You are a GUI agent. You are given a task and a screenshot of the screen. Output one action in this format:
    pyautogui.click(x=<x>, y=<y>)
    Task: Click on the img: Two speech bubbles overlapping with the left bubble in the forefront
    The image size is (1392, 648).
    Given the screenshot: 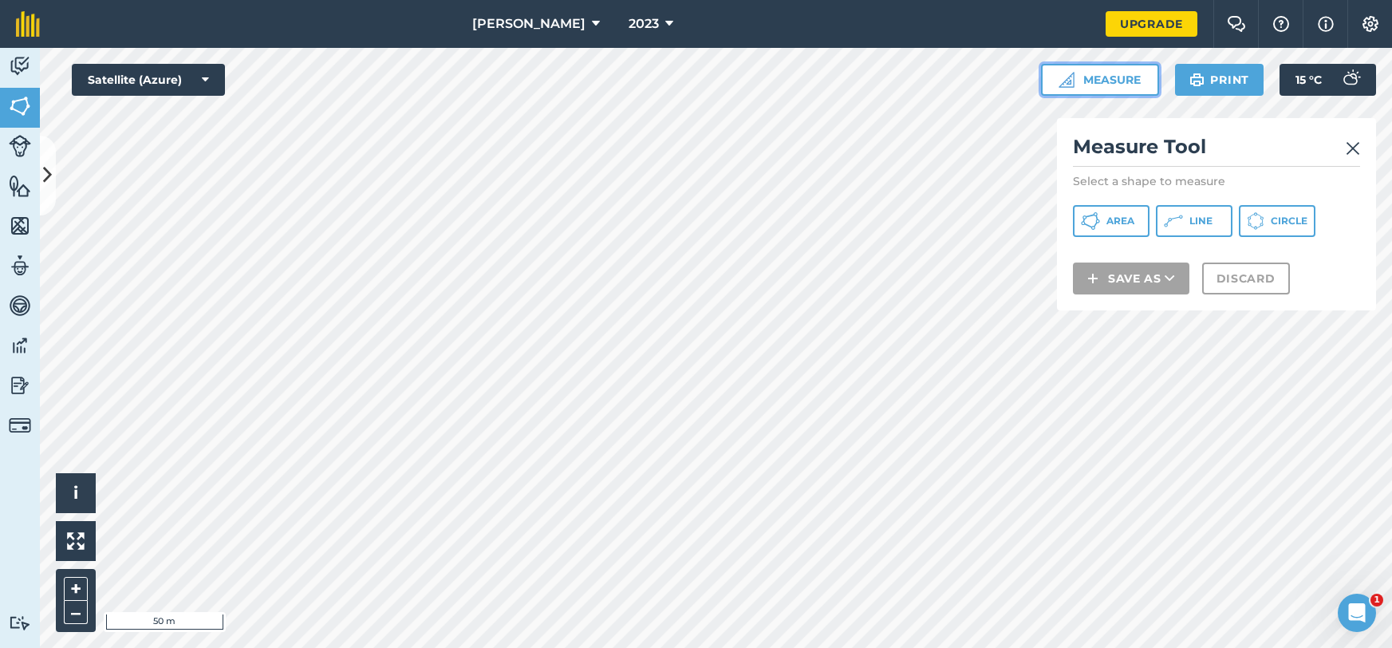 What is the action you would take?
    pyautogui.click(x=1237, y=24)
    